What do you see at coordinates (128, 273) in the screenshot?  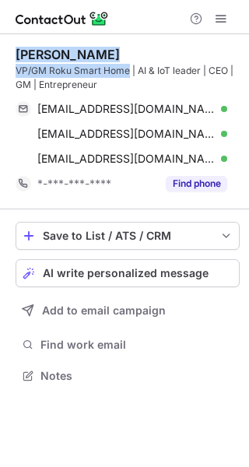 I see `button: AI write personalized message` at bounding box center [128, 273].